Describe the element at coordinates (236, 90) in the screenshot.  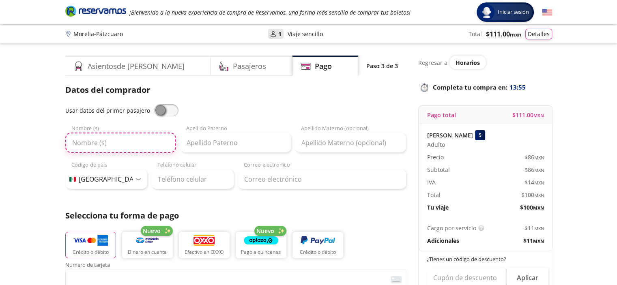
I see `p: Datos del comprador` at that location.